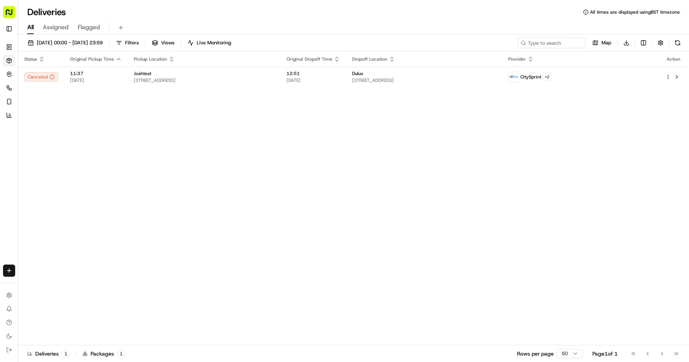 The image size is (689, 362). What do you see at coordinates (93, 173) in the screenshot?
I see `a: 💻API Documentation` at bounding box center [93, 173].